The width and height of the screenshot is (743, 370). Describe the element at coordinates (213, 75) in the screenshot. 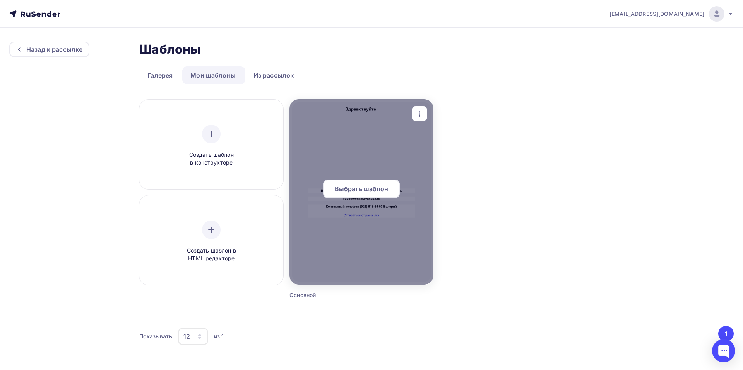

I see `a: Мои шаблоны` at that location.